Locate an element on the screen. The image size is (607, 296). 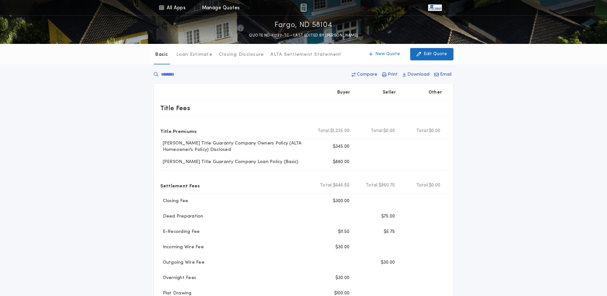
p: Deed Preparation is located at coordinates (182, 216).